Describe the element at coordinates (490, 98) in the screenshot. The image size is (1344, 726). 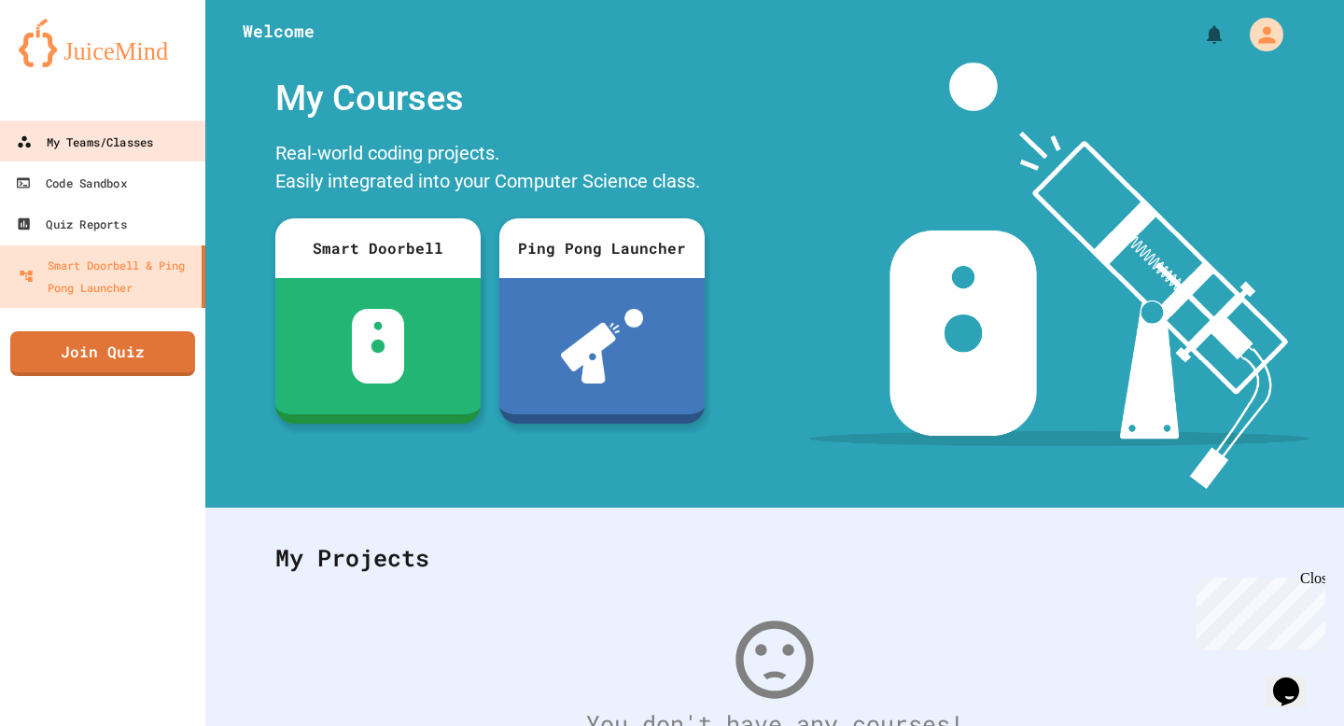
I see `div: My Courses` at that location.